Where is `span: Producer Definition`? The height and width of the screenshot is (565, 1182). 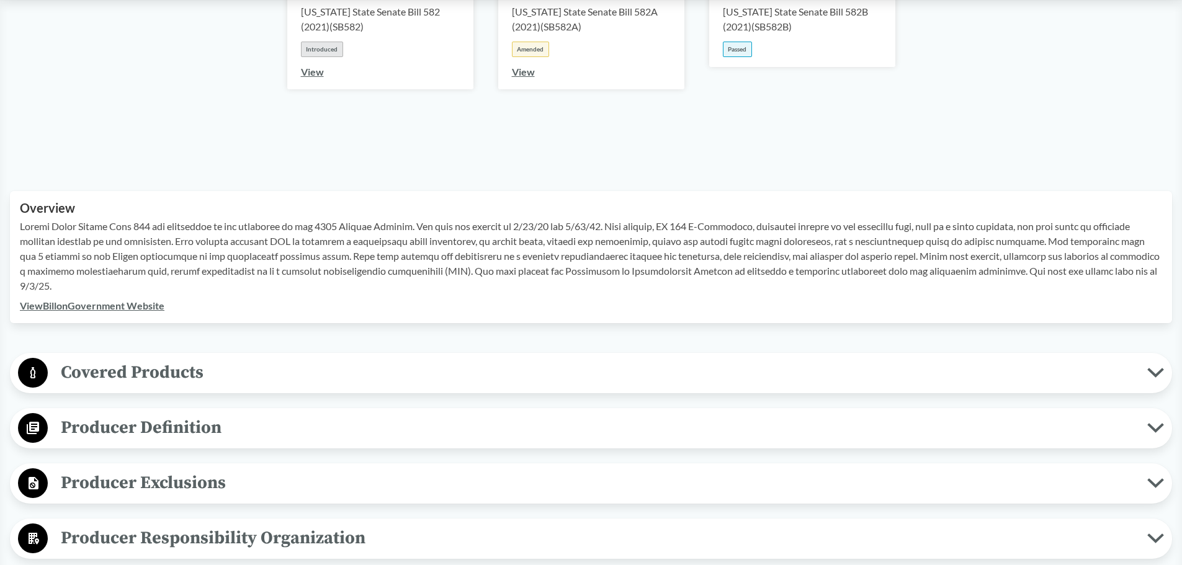 span: Producer Definition is located at coordinates (597, 427).